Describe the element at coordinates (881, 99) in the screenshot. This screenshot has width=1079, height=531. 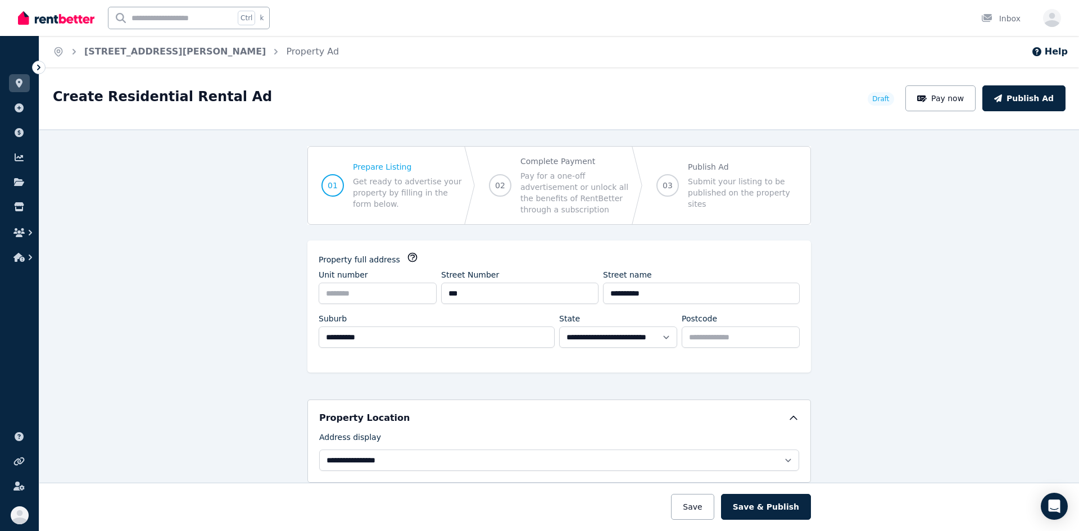
I see `span: Draft` at that location.